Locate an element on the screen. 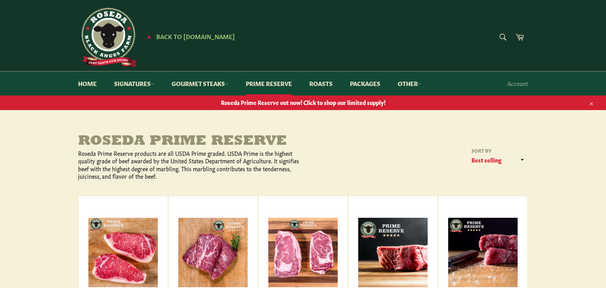 The image size is (606, 288). a: Packages is located at coordinates (365, 83).